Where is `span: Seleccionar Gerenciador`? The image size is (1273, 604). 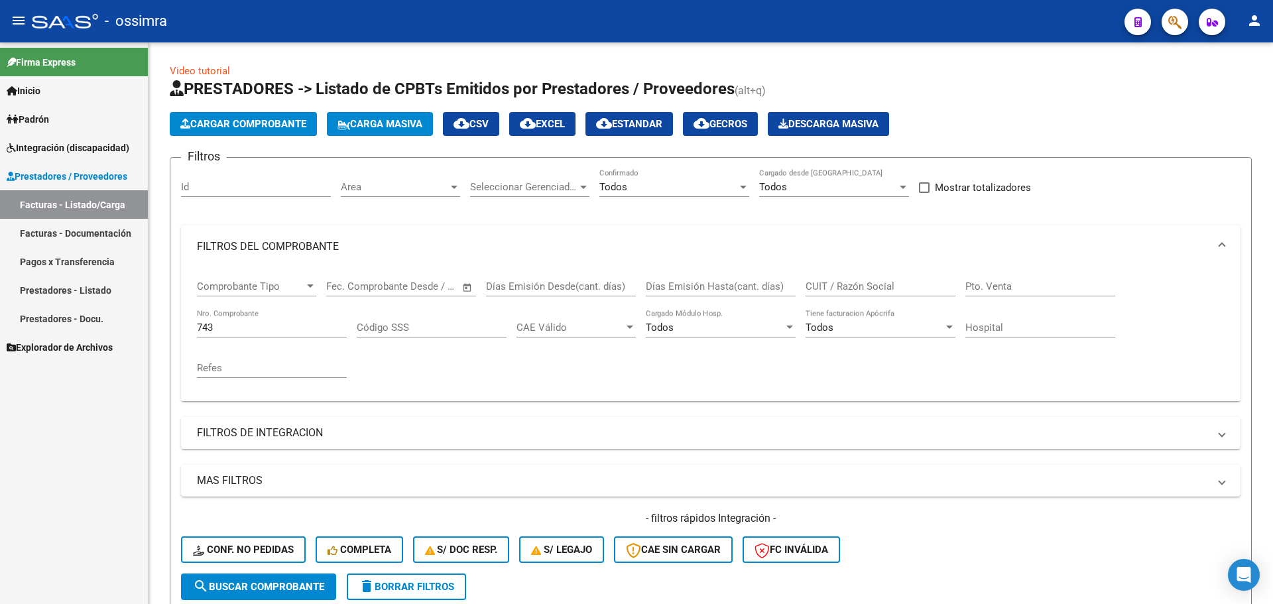
span: Seleccionar Gerenciador is located at coordinates (524, 187).